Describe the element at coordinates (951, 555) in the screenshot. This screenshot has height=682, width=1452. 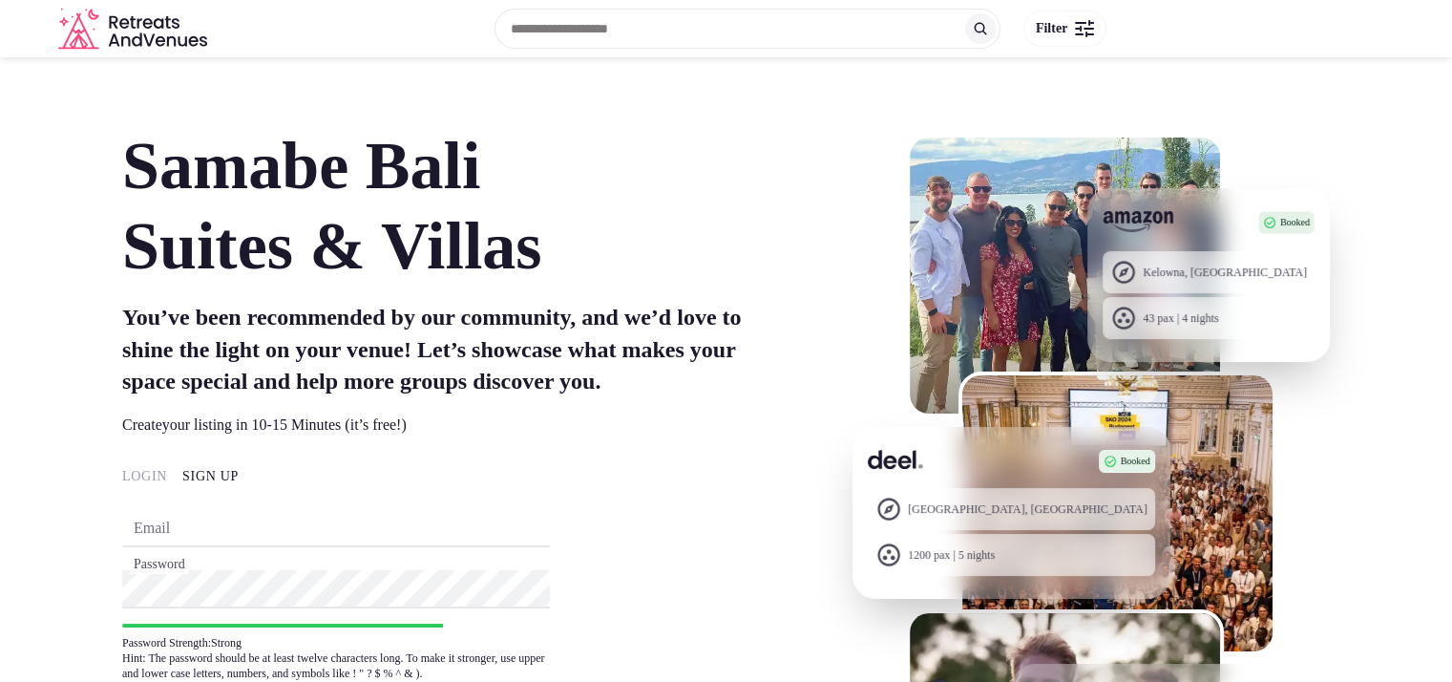
I see `div: 1200 pax | 5 nights` at that location.